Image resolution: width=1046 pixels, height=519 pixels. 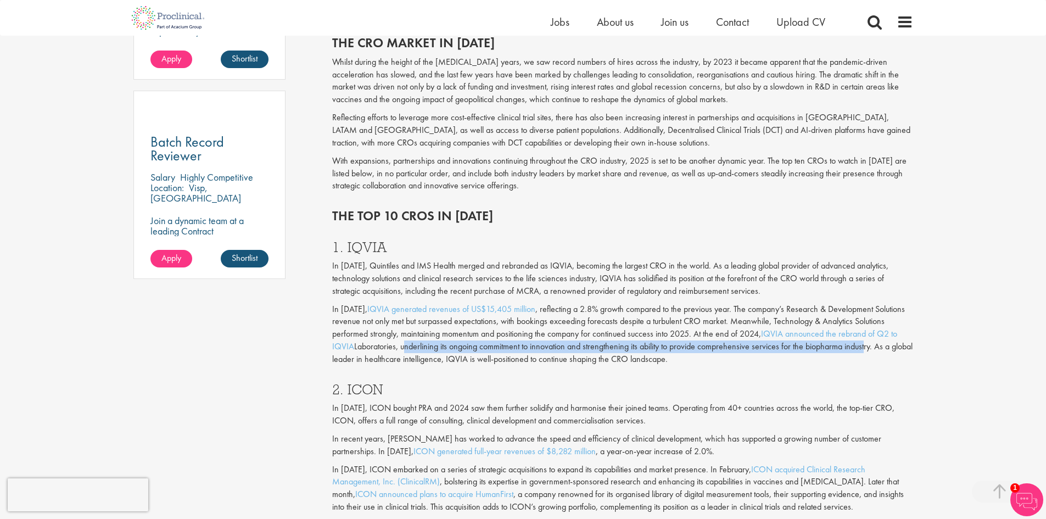 What do you see at coordinates (187, 148) in the screenshot?
I see `span: Batch Record Reviewer` at bounding box center [187, 148].